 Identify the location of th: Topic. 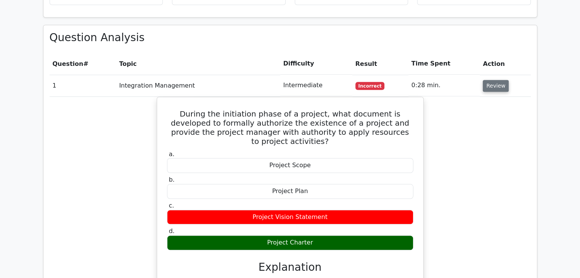
(198, 64).